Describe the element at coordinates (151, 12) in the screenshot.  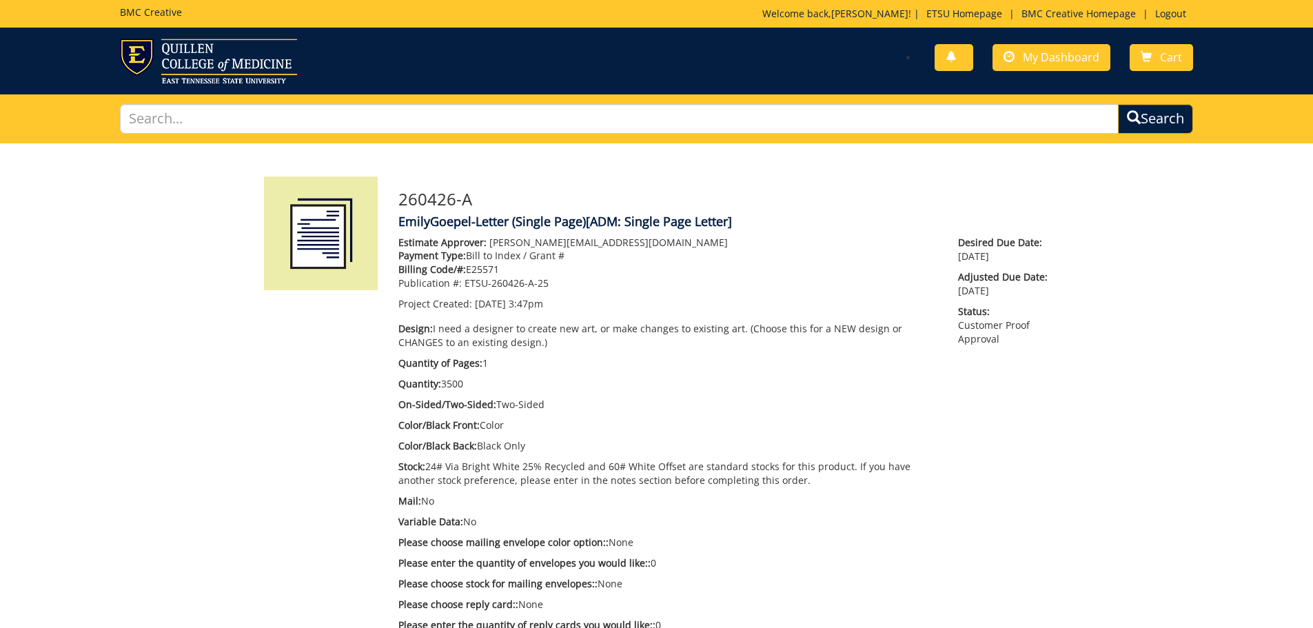
I see `h5: BMC Creative` at that location.